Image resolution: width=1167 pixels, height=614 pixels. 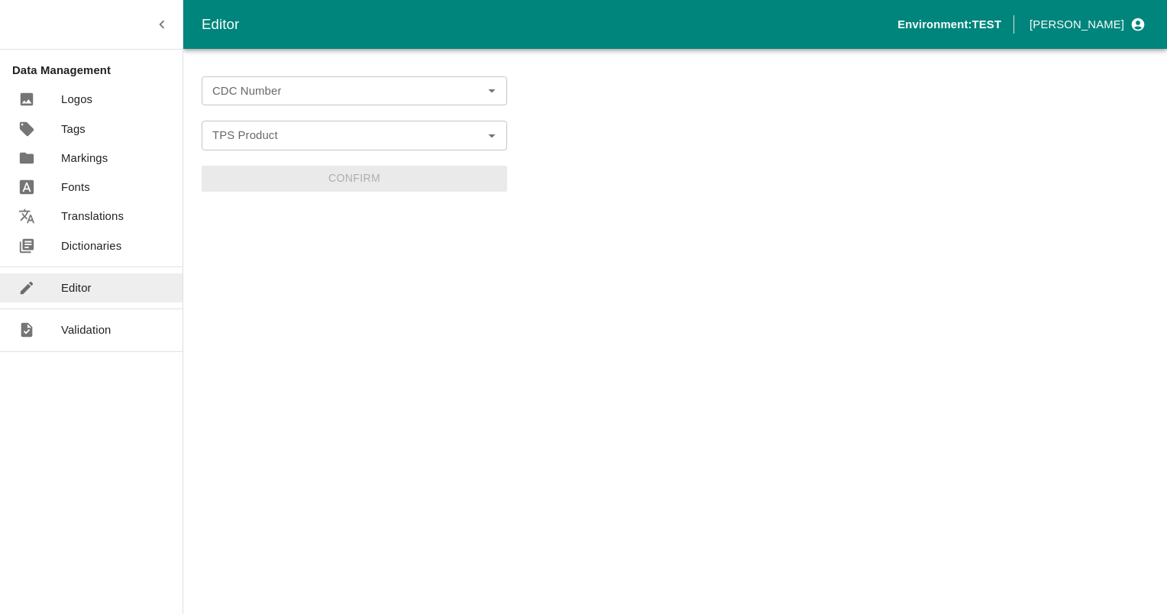 I want to click on p: Tags, so click(x=73, y=129).